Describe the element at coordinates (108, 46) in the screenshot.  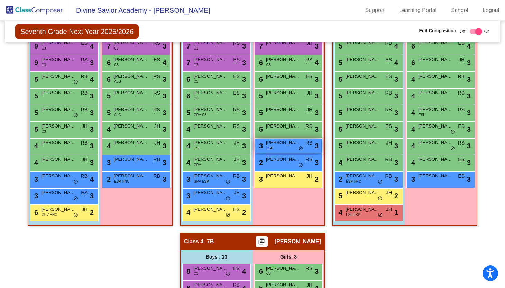
I see `span: 7` at that location.